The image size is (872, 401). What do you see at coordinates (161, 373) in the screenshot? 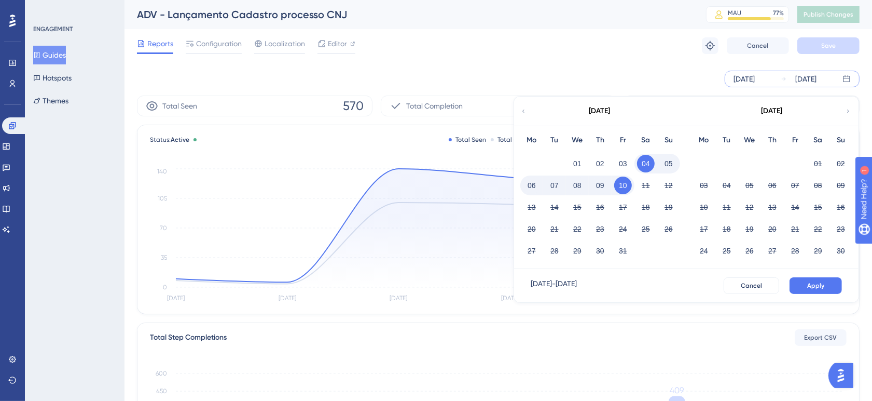
I see `tspan: 600` at bounding box center [161, 373].